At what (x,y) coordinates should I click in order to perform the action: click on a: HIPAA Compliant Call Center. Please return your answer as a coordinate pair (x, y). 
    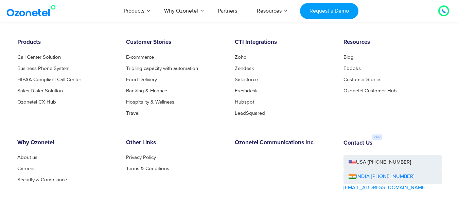
    Looking at the image, I should click on (49, 80).